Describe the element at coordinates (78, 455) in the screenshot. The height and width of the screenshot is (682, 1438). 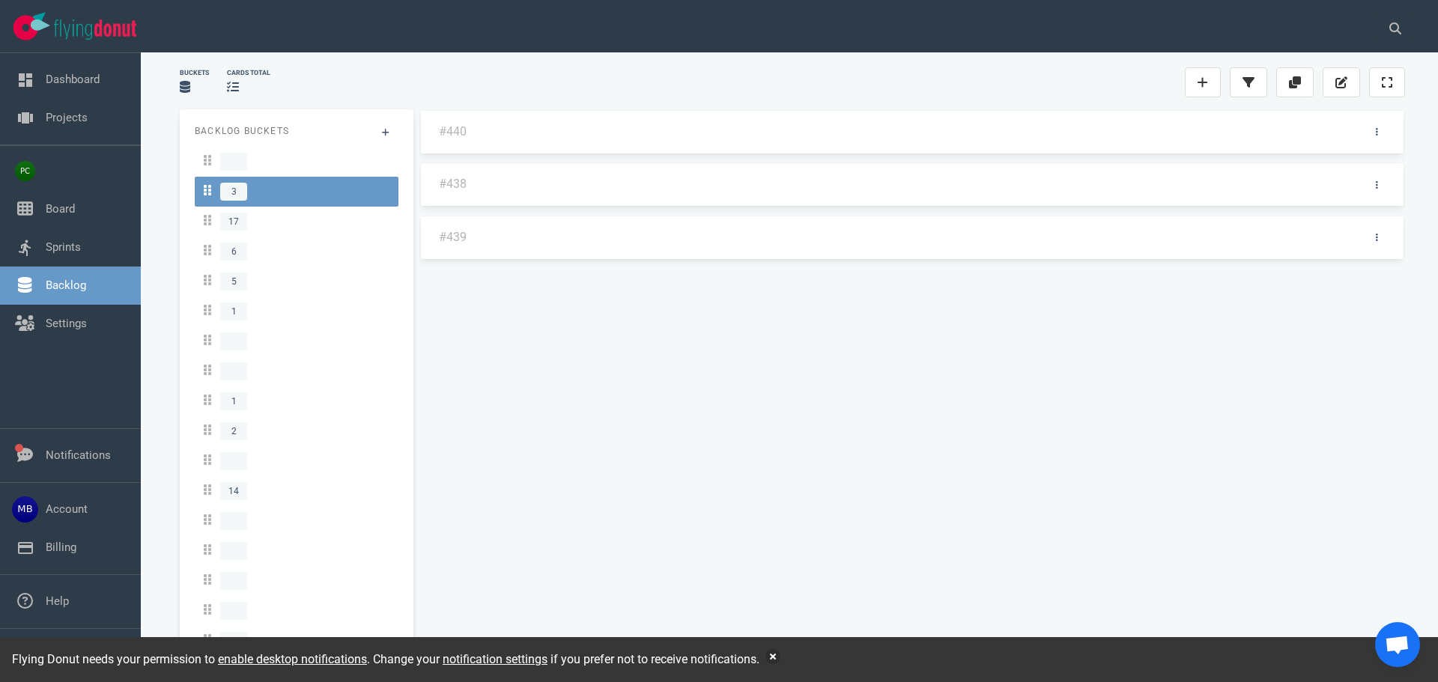
I see `a: Notifications` at that location.